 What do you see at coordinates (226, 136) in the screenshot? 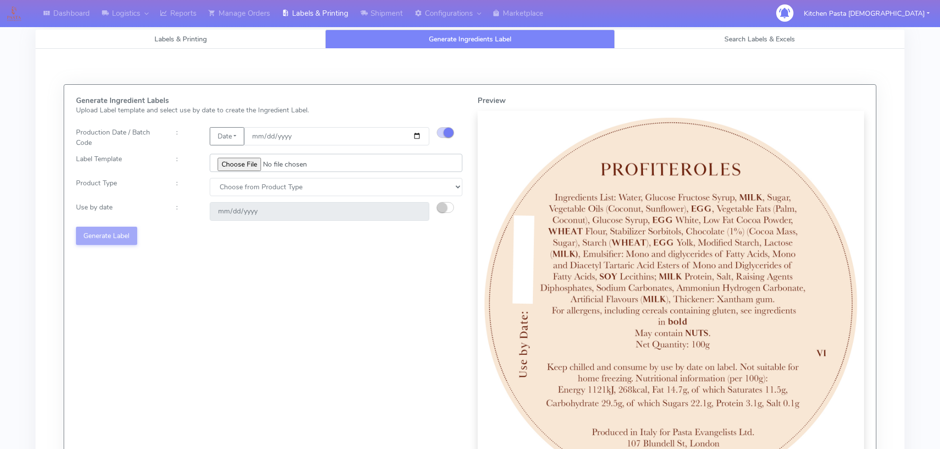
I see `button: Date` at bounding box center [226, 136].